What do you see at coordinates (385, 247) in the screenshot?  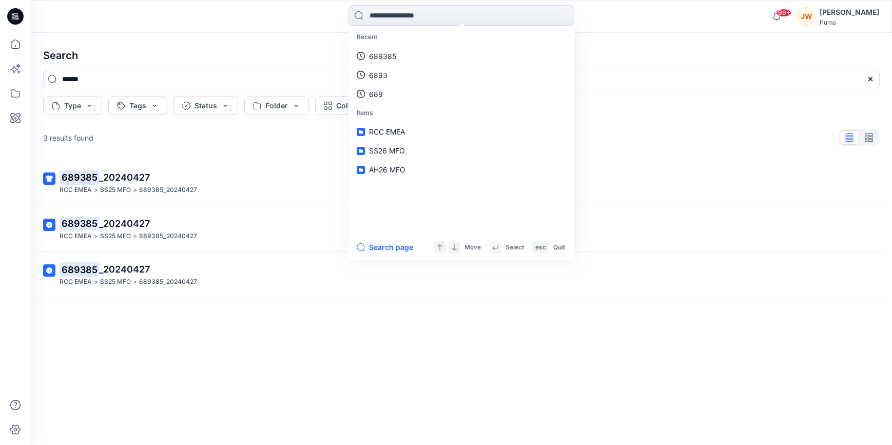 I see `button: Search page` at bounding box center [385, 247].